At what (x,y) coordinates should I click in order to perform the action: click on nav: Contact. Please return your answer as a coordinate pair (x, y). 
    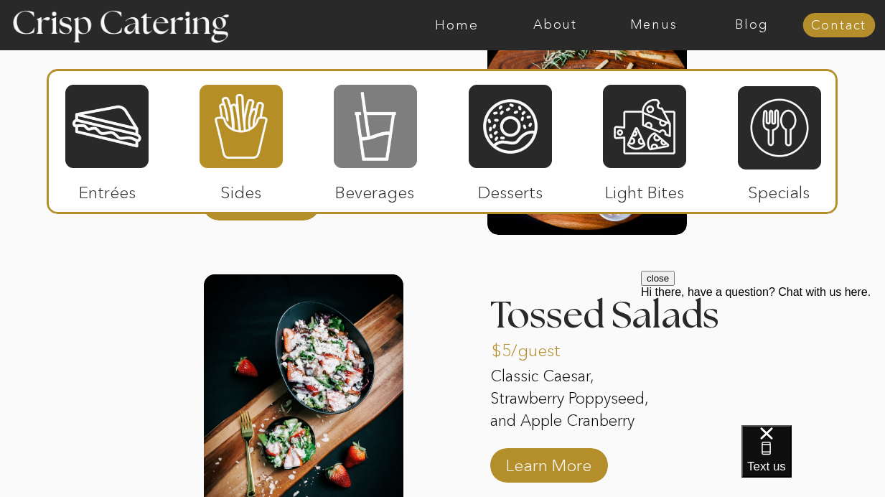
    Looking at the image, I should click on (838, 26).